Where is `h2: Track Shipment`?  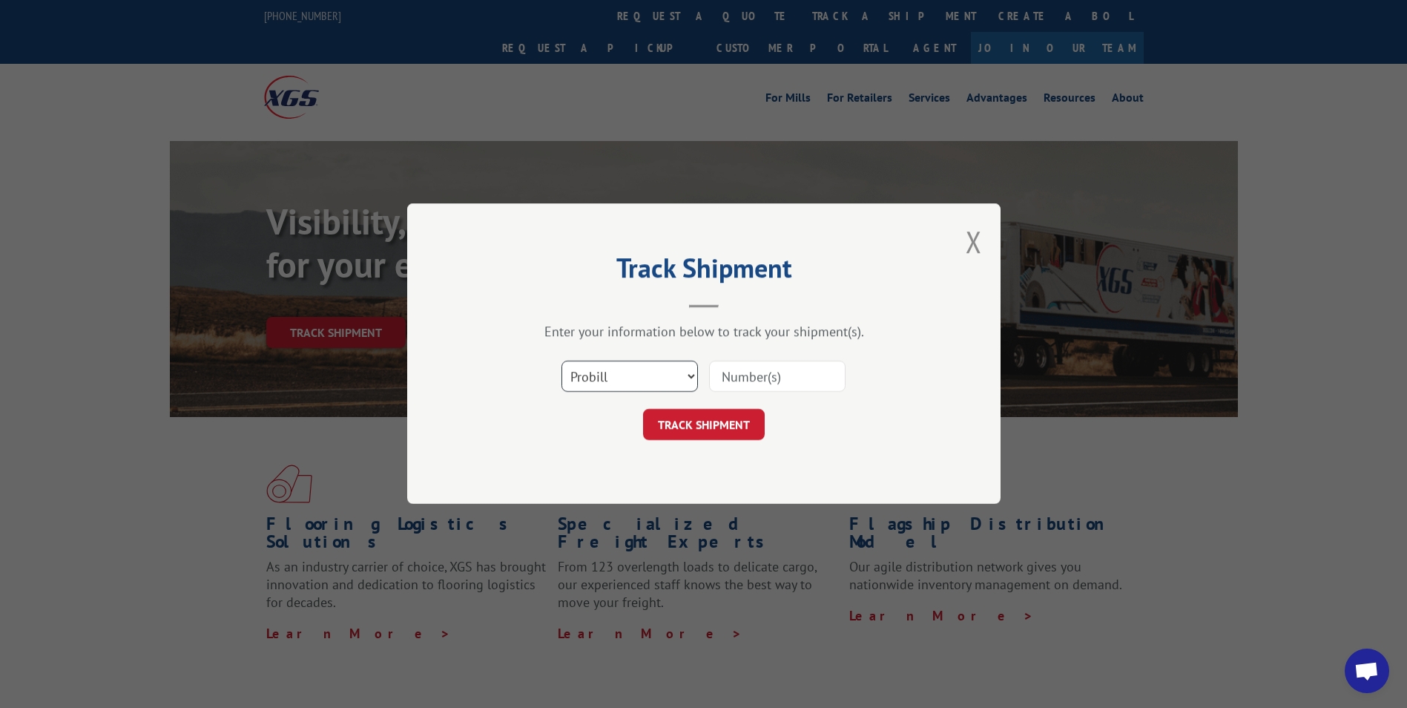
h2: Track Shipment is located at coordinates (704, 271).